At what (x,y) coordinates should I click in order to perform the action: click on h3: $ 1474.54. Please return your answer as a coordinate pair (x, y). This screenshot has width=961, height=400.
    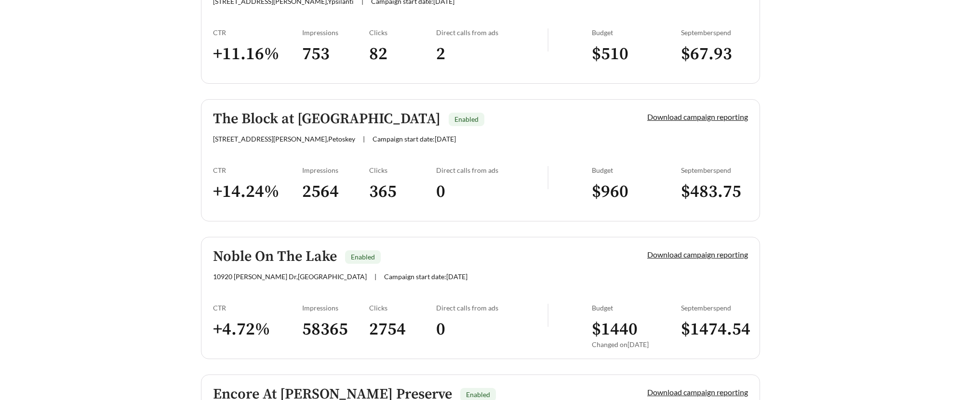
    Looking at the image, I should click on (714, 330).